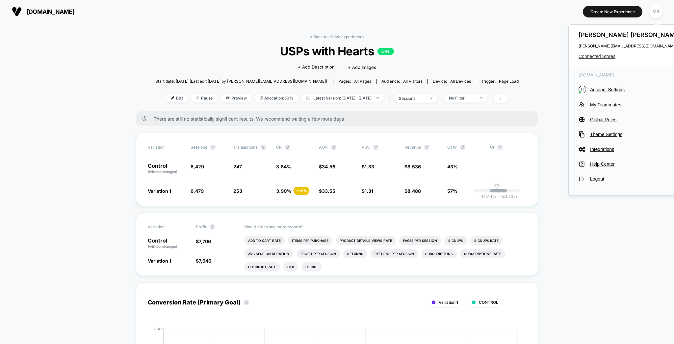 This screenshot has width=674, height=344. Describe the element at coordinates (483, 254) in the screenshot. I see `li: Subscriptions Rate` at that location.